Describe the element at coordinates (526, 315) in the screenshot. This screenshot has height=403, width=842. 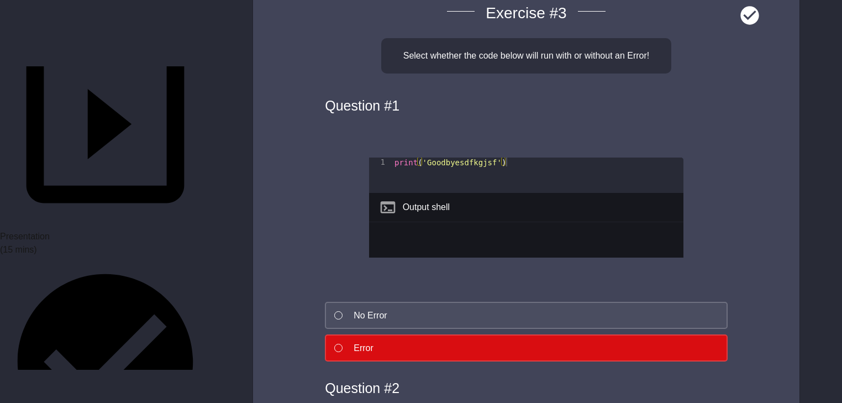
I see `button: No Error` at that location.